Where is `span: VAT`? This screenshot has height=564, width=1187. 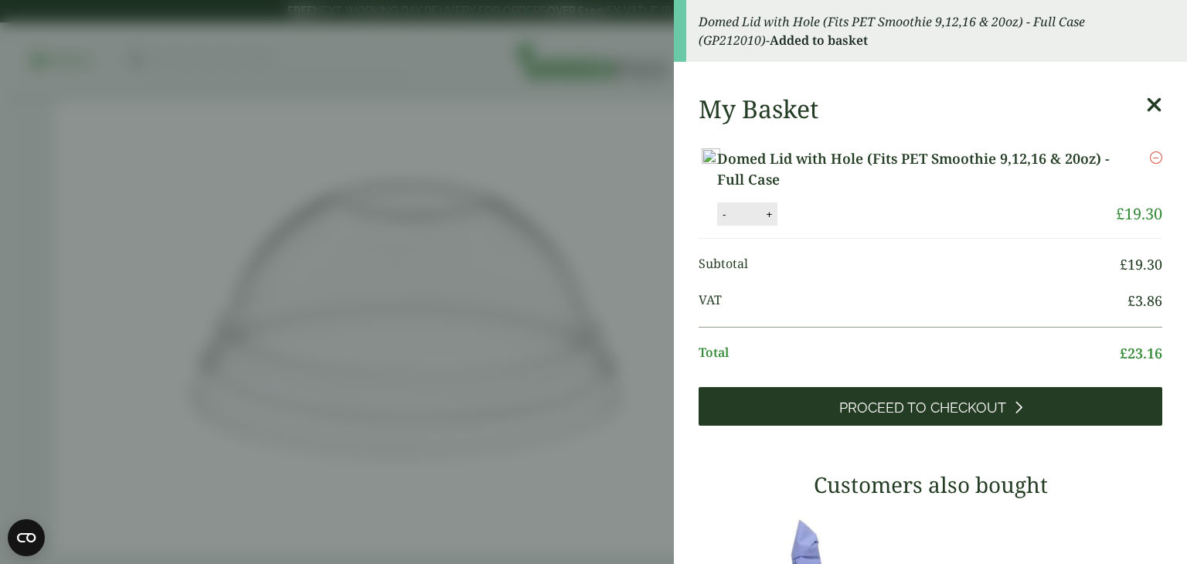
span: VAT is located at coordinates (913, 301).